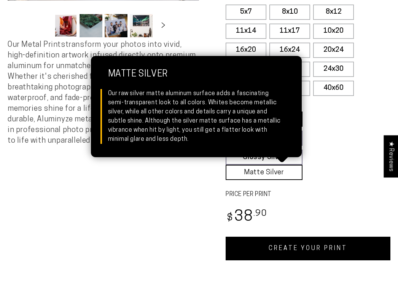 This screenshot has height=298, width=398. I want to click on label: 11x14, so click(246, 31).